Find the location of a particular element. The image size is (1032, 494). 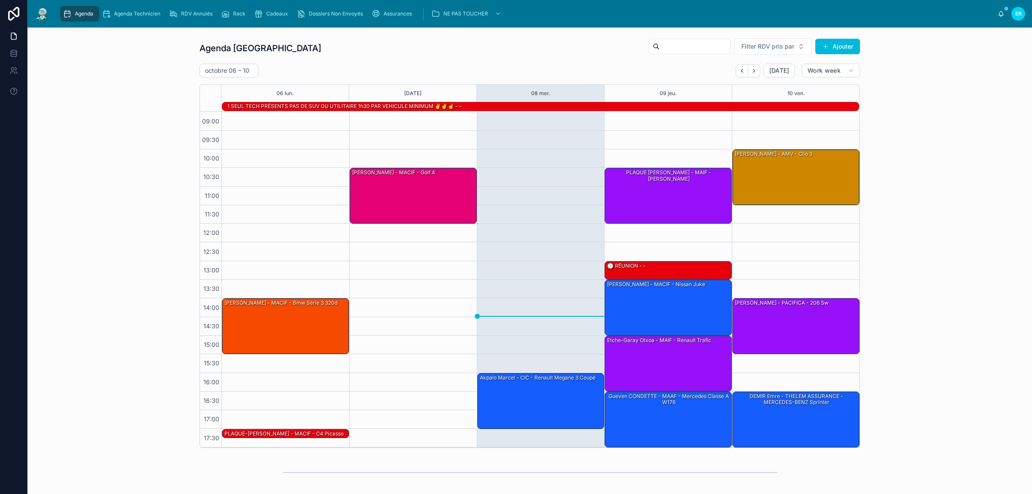

span: 17:30 is located at coordinates (212, 437).